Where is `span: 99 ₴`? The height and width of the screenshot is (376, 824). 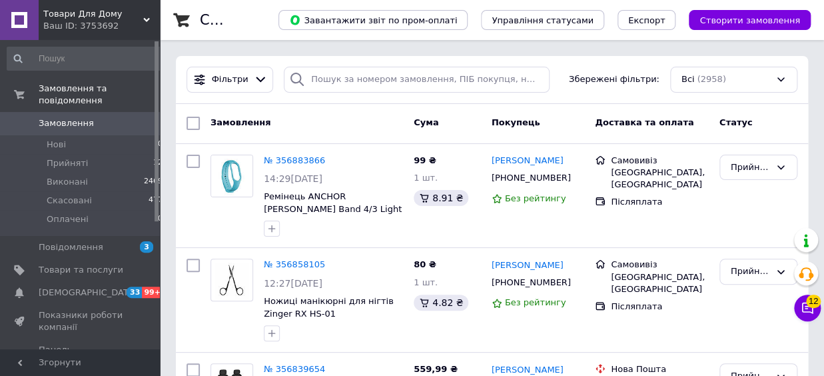 span: 99 ₴ is located at coordinates (425, 160).